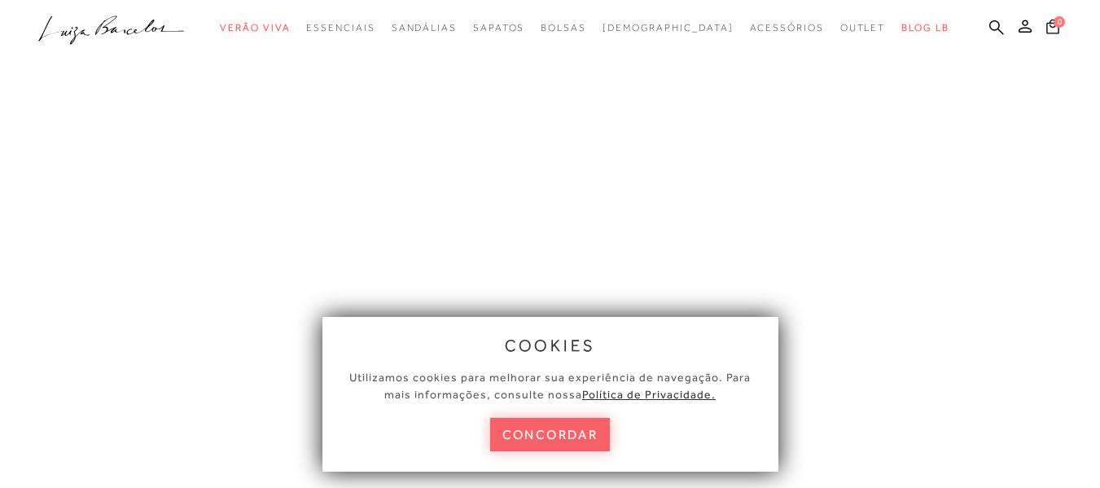 This screenshot has height=488, width=1100. What do you see at coordinates (550, 434) in the screenshot?
I see `button: concordar` at bounding box center [550, 434].